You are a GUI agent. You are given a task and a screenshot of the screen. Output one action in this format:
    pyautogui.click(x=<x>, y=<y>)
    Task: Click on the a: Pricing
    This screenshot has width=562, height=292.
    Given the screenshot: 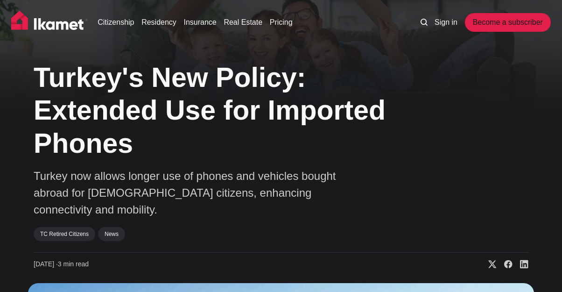 What is the action you would take?
    pyautogui.click(x=281, y=22)
    